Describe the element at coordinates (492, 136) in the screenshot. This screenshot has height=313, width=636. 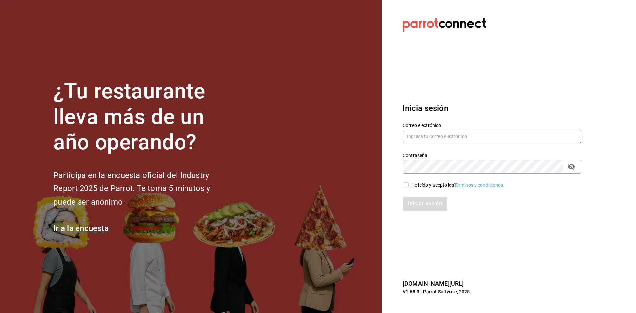
I see `input: Ingresa tu correo electrónico` at that location.